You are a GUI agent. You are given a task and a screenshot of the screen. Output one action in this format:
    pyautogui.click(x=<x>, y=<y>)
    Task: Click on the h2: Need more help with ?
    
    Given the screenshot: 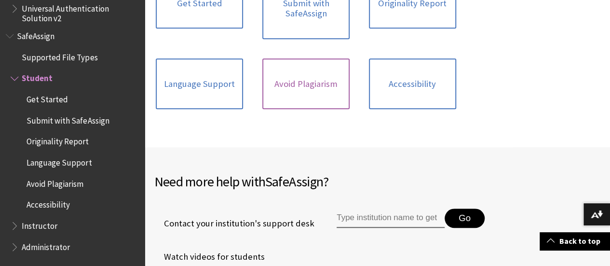 What is the action you would take?
    pyautogui.click(x=377, y=181)
    